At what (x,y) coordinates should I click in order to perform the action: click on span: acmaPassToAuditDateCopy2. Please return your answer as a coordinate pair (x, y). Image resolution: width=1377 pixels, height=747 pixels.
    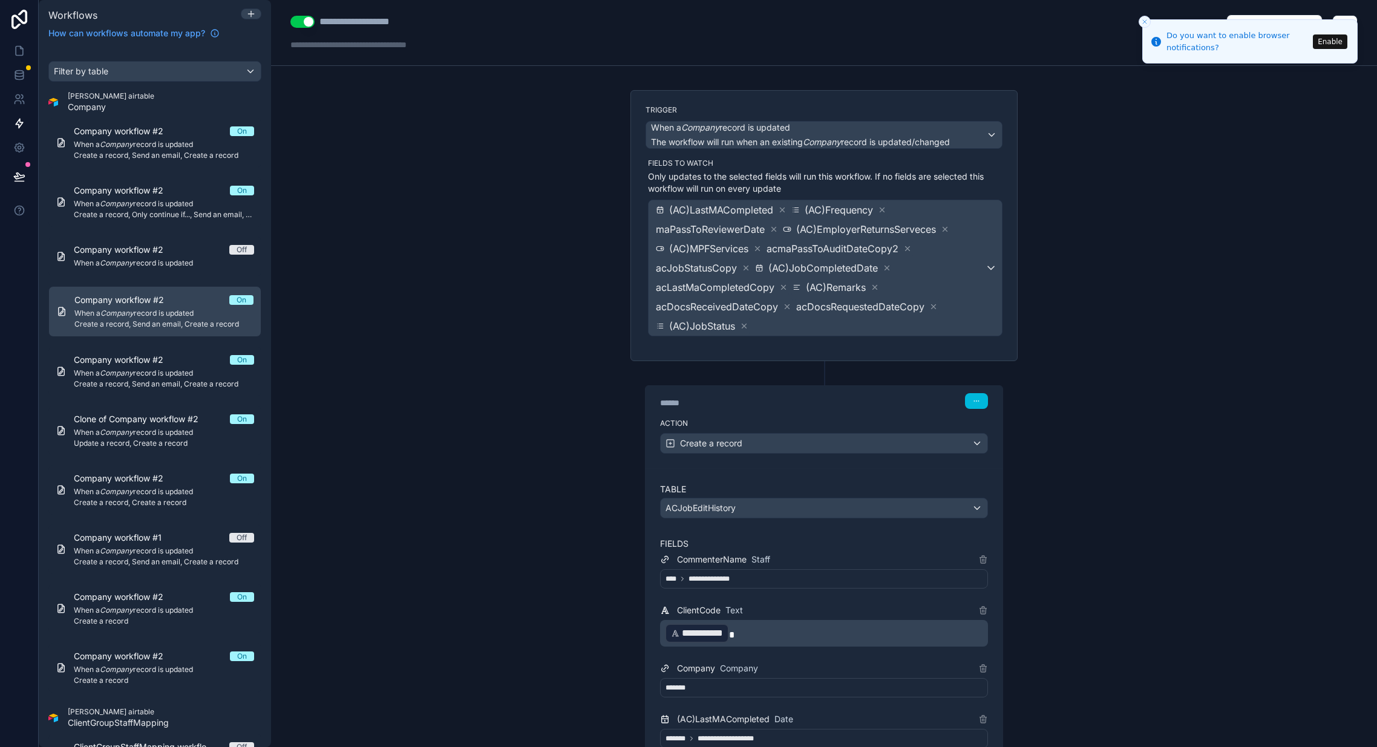
    Looking at the image, I should click on (833, 249).